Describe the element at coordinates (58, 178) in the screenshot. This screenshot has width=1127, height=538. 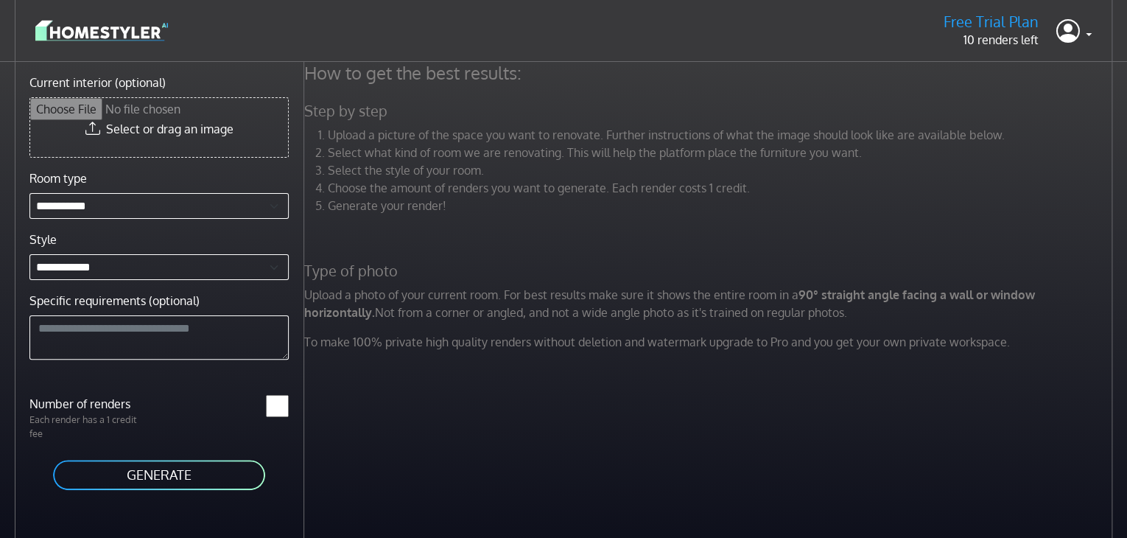
I see `label: Room type` at that location.